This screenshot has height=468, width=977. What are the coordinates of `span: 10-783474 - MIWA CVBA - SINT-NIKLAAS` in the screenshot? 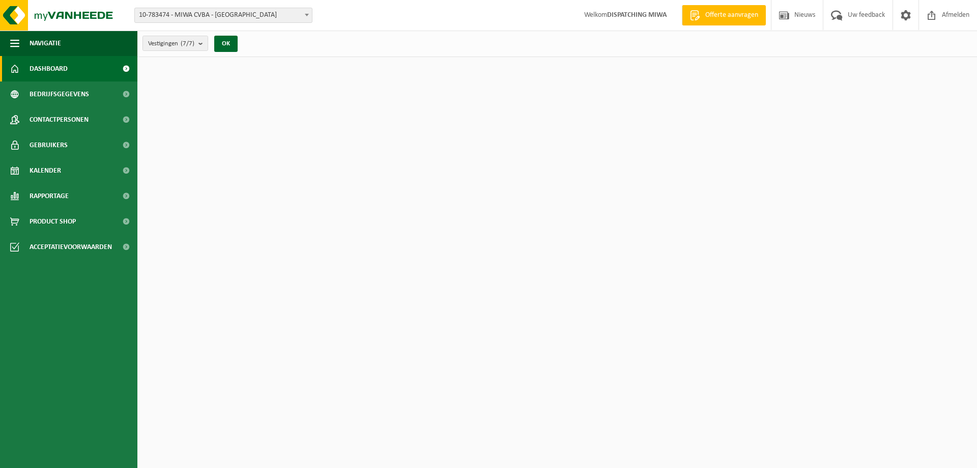 It's located at (223, 15).